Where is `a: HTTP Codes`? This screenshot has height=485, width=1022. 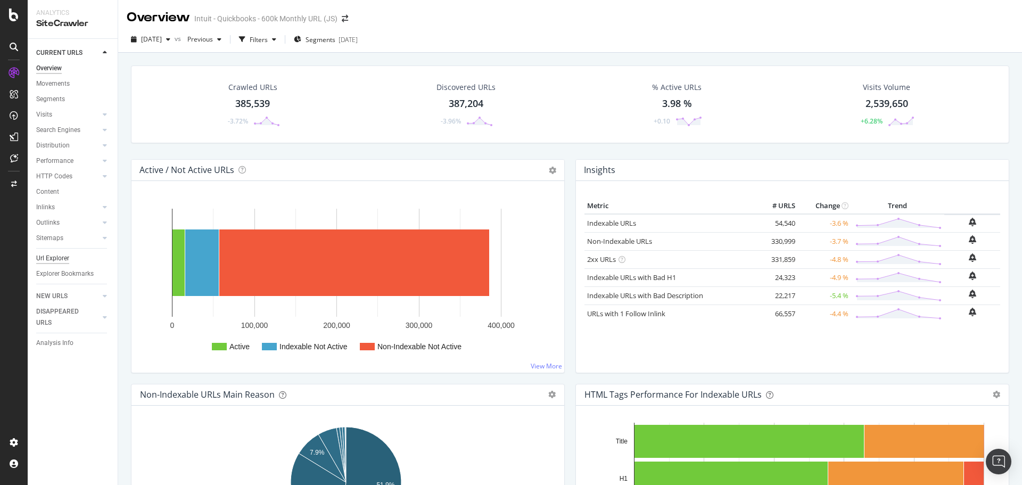
a: HTTP Codes is located at coordinates (68, 176).